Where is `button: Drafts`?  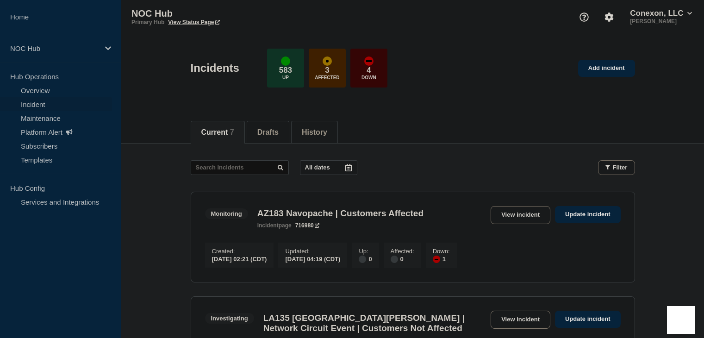
button: Drafts is located at coordinates (268, 132).